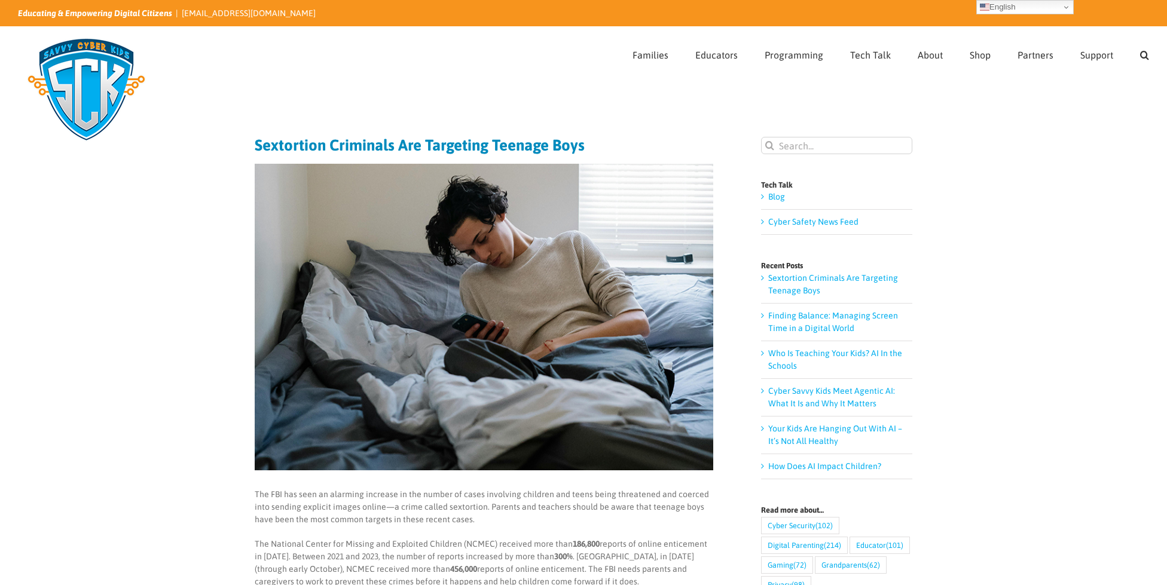 The image size is (1167, 585). What do you see at coordinates (851, 565) in the screenshot?
I see `a: Grandparents (62 items)` at bounding box center [851, 565].